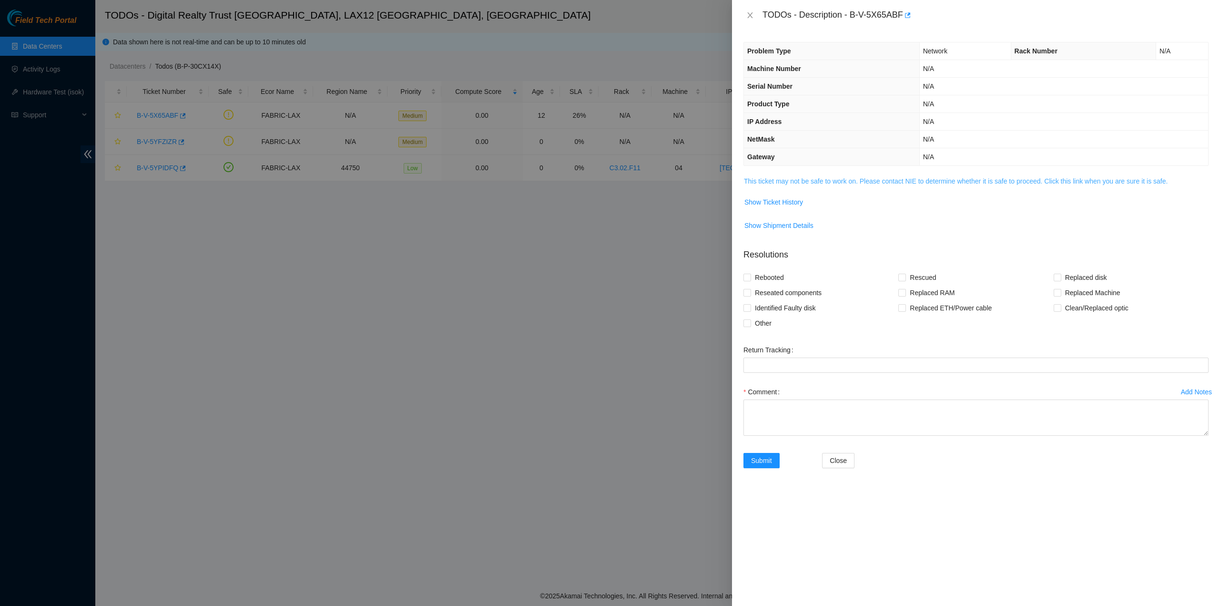 This screenshot has height=606, width=1220. What do you see at coordinates (1096, 308) in the screenshot?
I see `span: Clean/Replaced optic` at bounding box center [1096, 308].